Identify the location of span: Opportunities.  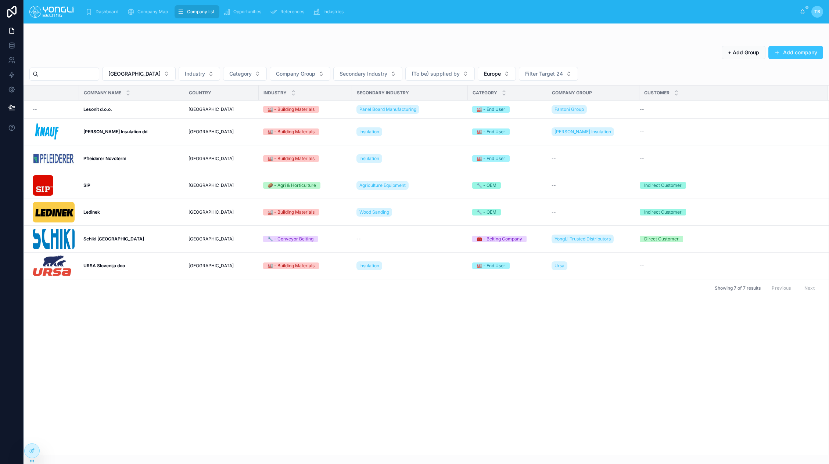
(247, 12).